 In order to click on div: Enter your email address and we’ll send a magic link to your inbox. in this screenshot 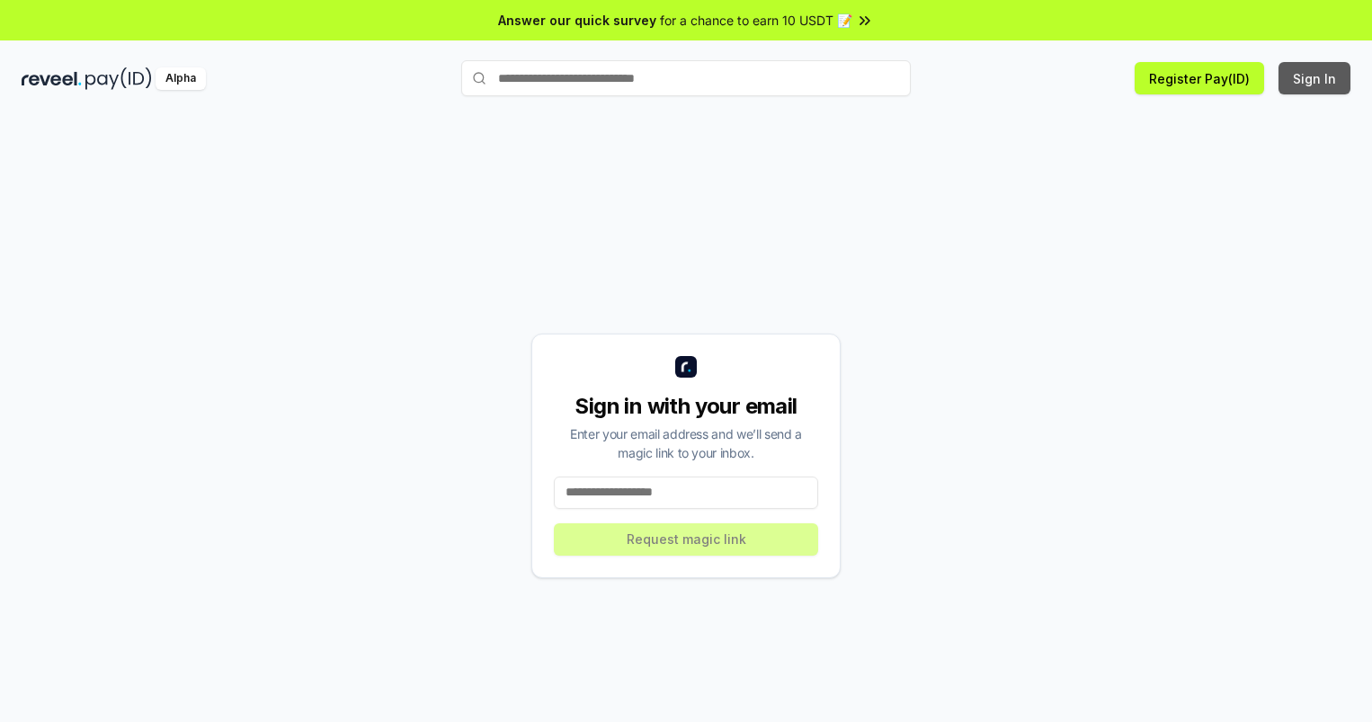, I will do `click(686, 443)`.